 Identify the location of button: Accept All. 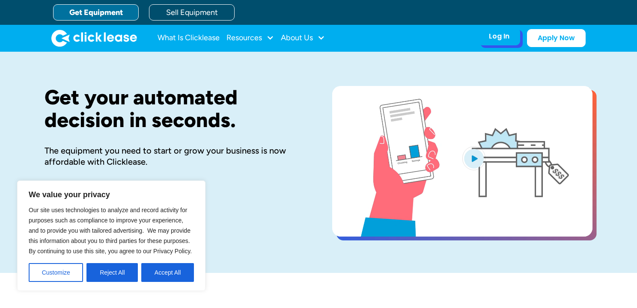
(167, 273).